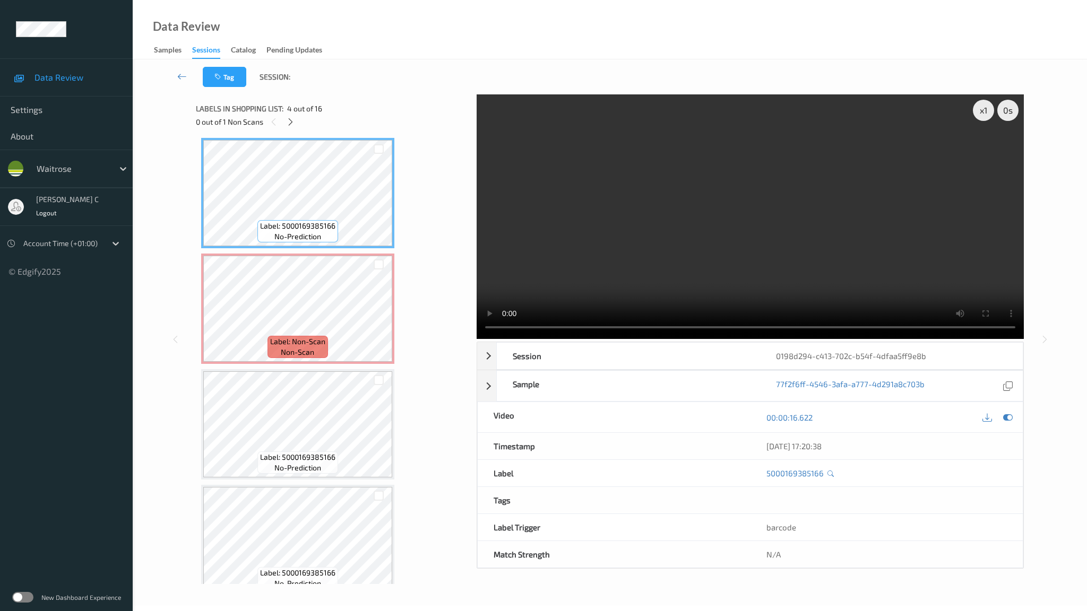 The height and width of the screenshot is (611, 1087). What do you see at coordinates (243, 51) in the screenshot?
I see `div: Catalog` at bounding box center [243, 51].